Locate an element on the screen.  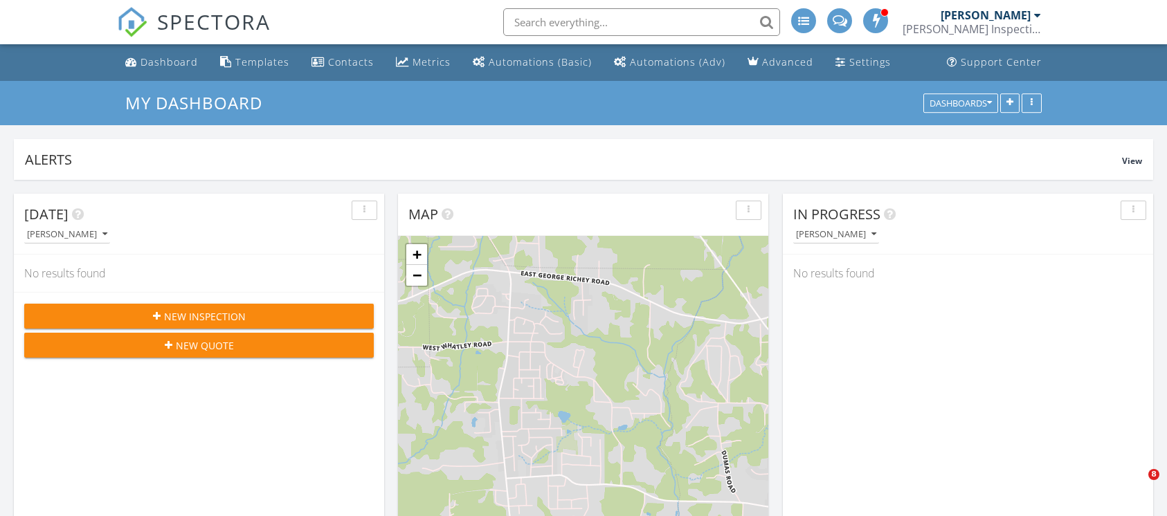
span: 8 is located at coordinates (1154, 475).